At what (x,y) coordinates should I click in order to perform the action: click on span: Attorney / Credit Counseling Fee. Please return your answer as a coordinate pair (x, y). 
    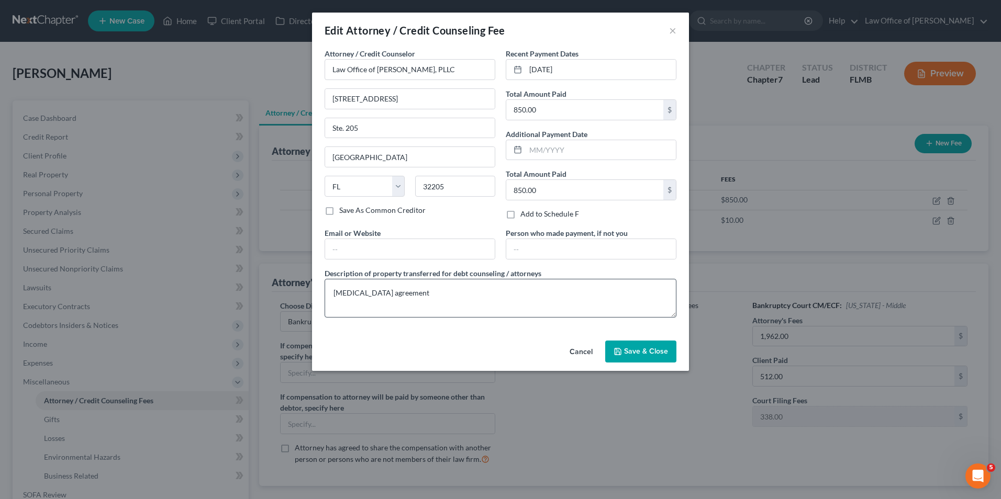
    Looking at the image, I should click on (426, 30).